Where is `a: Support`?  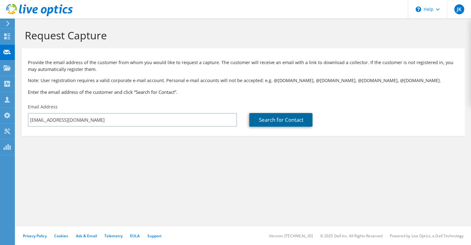
a: Support is located at coordinates (154, 236).